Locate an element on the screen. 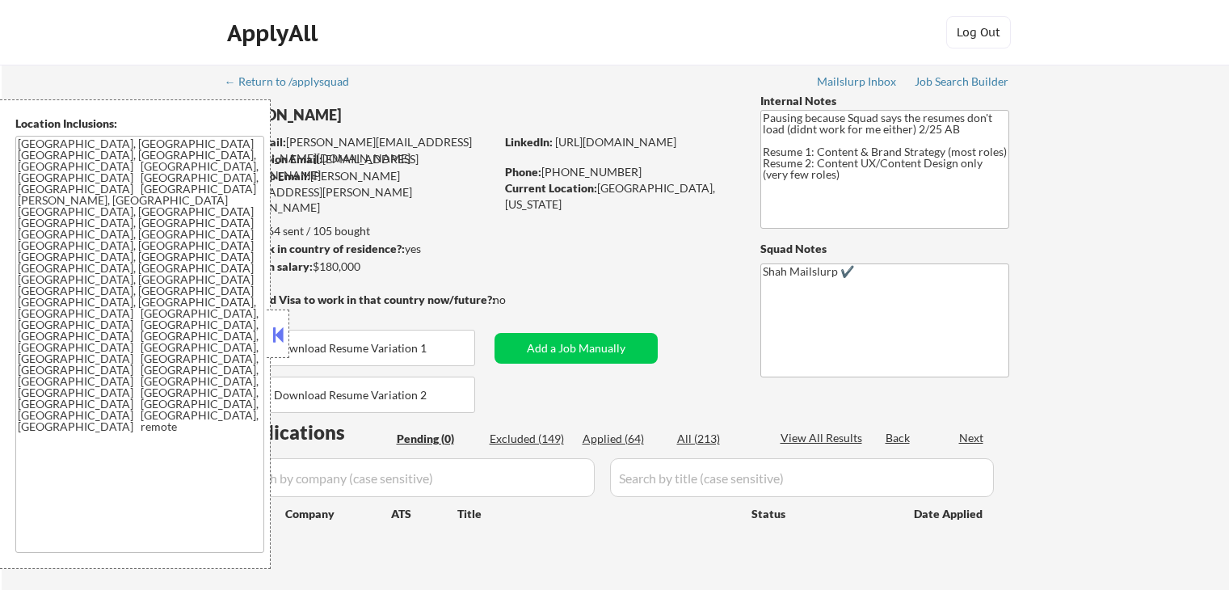 This screenshot has width=1229, height=590. a: ← Return to /applysquad is located at coordinates (294, 83).